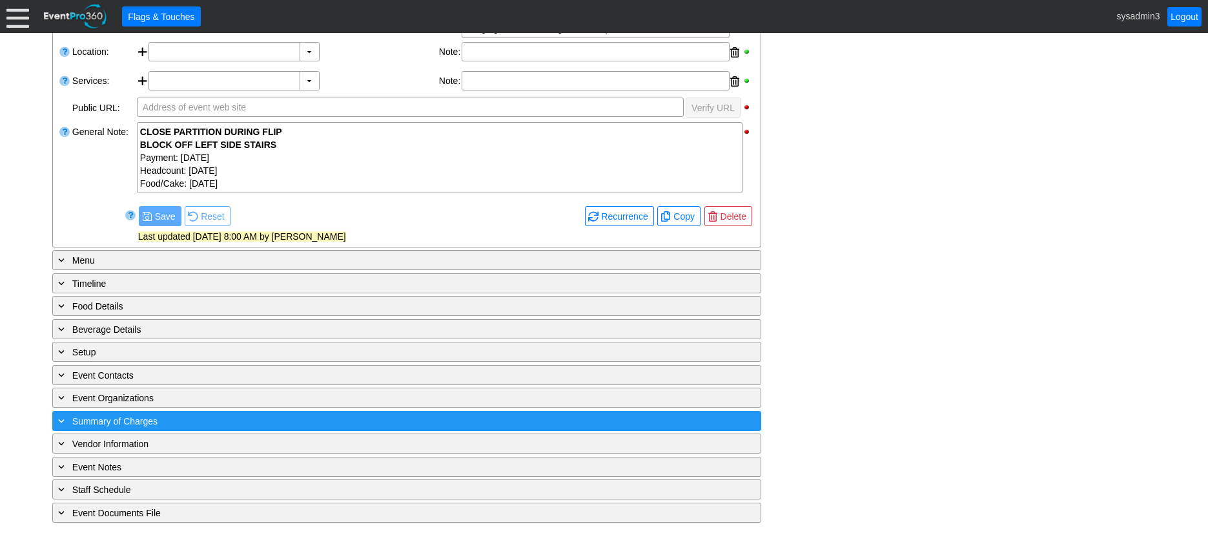 The width and height of the screenshot is (1208, 535). I want to click on div: General Note:, so click(103, 158).